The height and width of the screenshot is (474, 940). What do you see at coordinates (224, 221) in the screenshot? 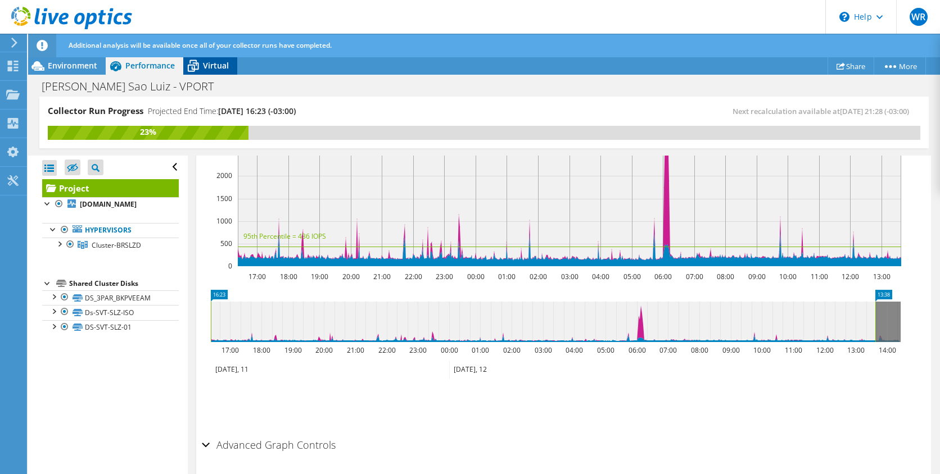
I see `text: 1000` at bounding box center [224, 221].